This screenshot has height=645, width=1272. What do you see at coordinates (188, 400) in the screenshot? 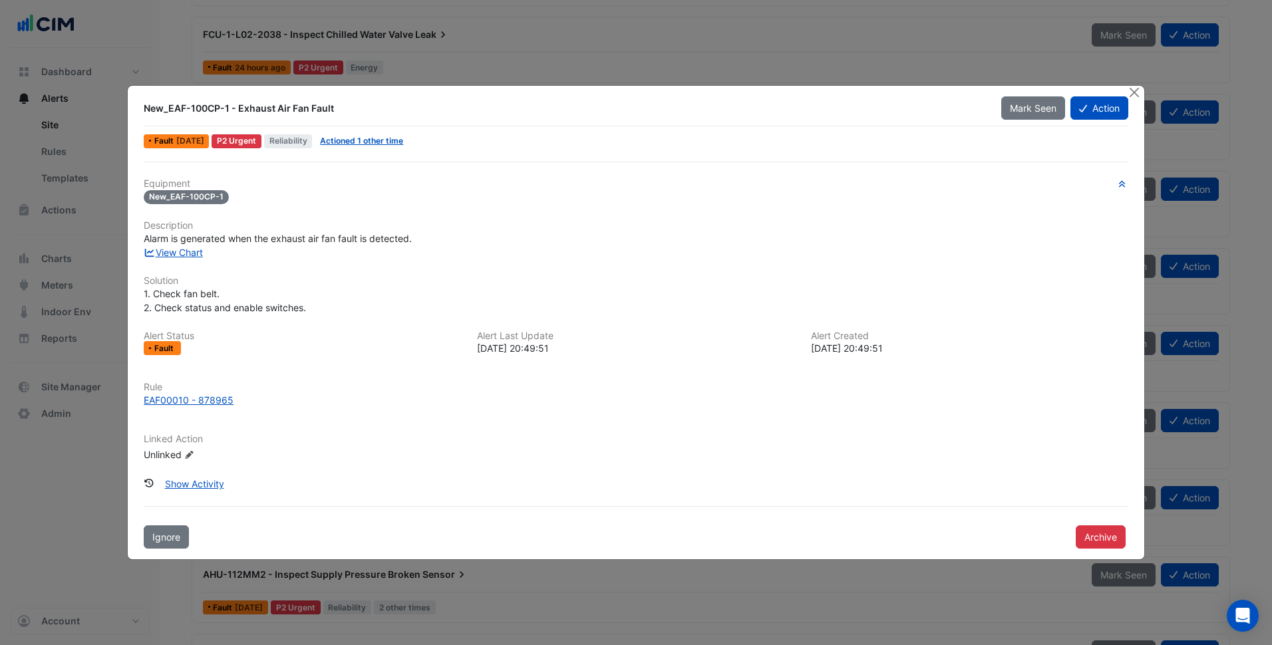
I see `div: EAF00010 - 878965` at bounding box center [188, 400].